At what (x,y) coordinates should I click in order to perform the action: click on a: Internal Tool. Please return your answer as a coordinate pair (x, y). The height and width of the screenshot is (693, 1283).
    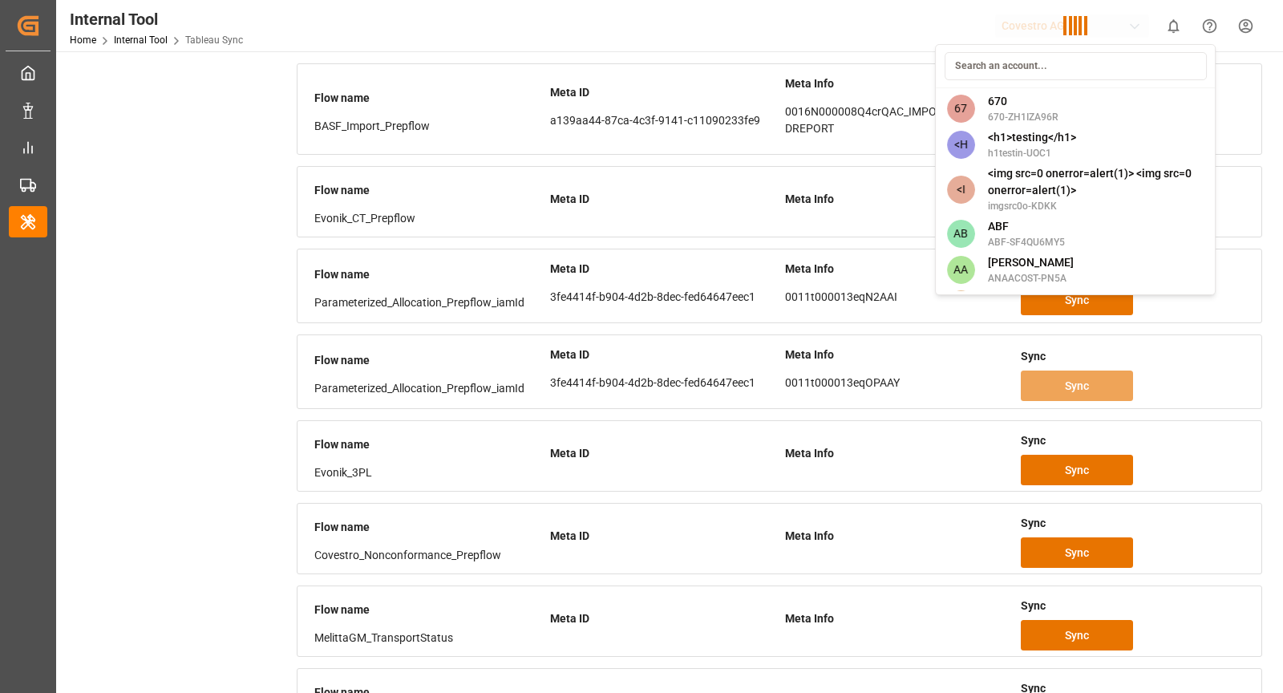
    Looking at the image, I should click on (140, 40).